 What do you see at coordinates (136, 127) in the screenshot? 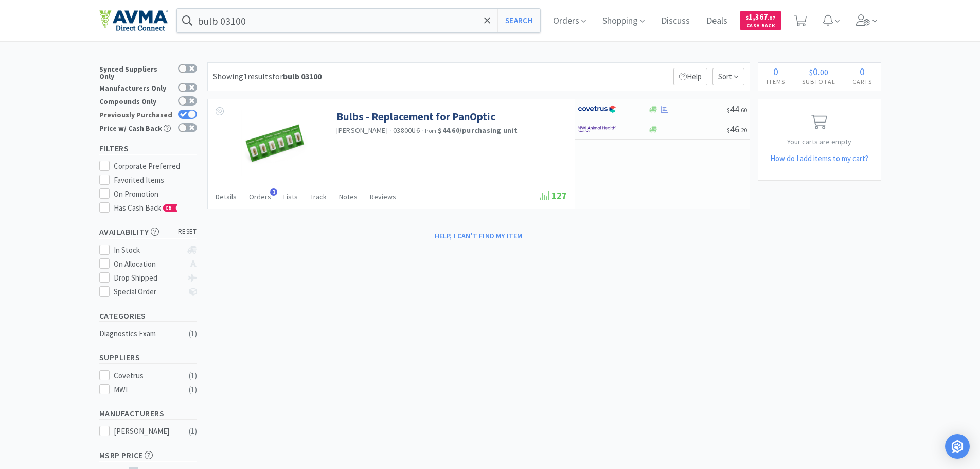
I see `div: Price w/ Cash Back` at bounding box center [136, 127].